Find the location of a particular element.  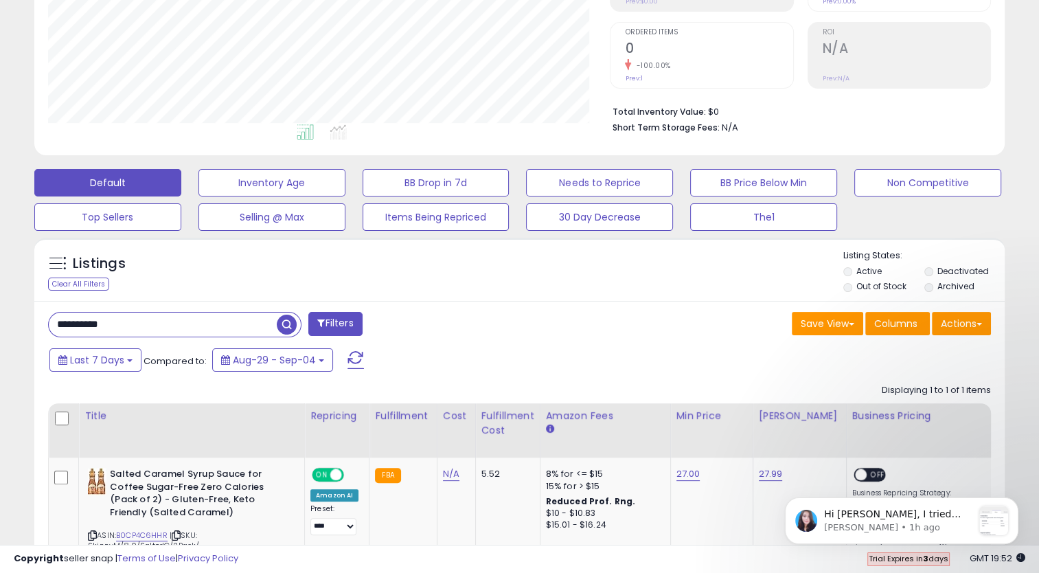

button: The1 is located at coordinates (764, 217).